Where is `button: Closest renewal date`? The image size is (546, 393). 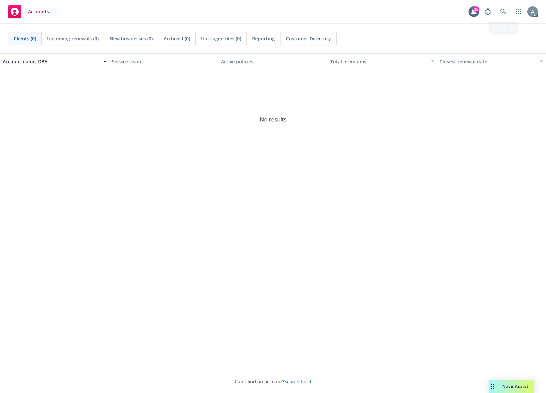 button: Closest renewal date is located at coordinates (491, 61).